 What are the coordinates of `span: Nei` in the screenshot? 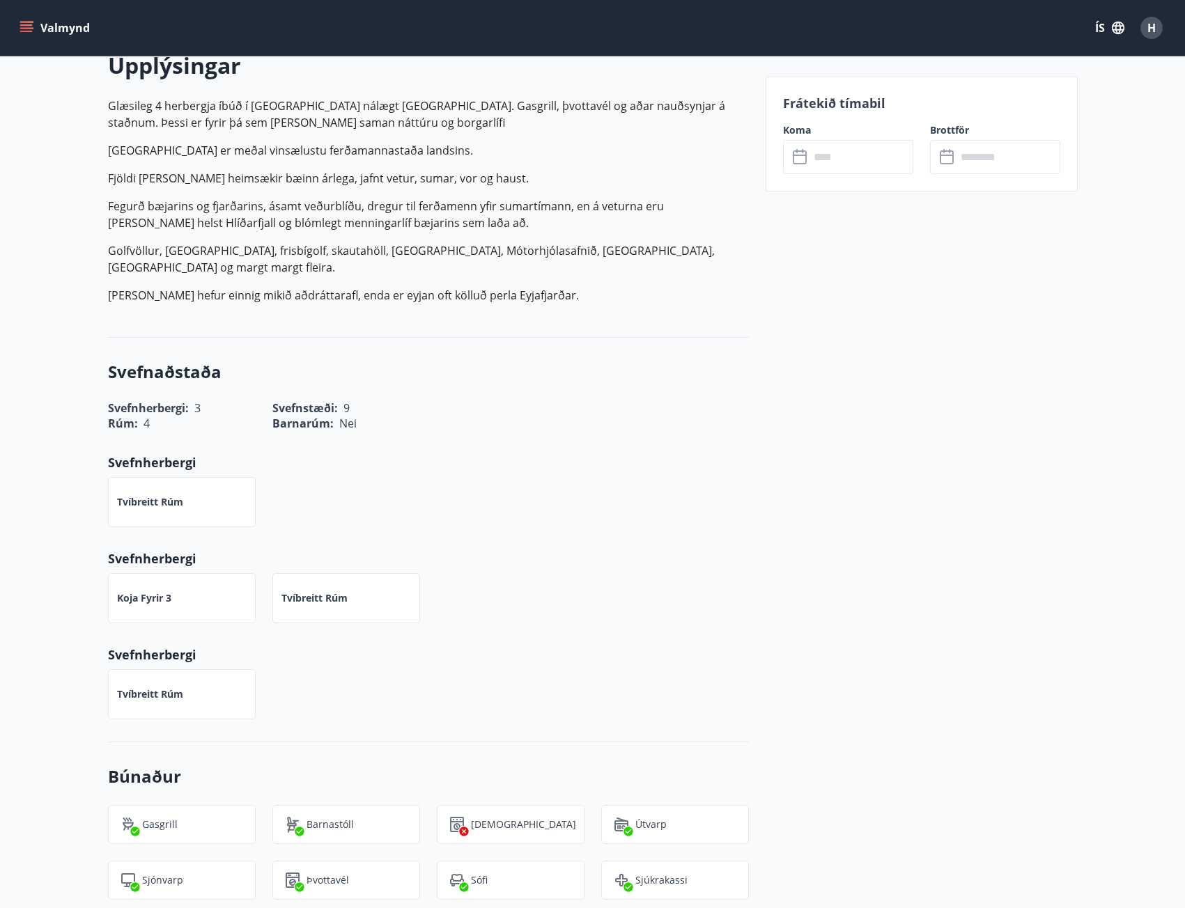 It's located at (348, 423).